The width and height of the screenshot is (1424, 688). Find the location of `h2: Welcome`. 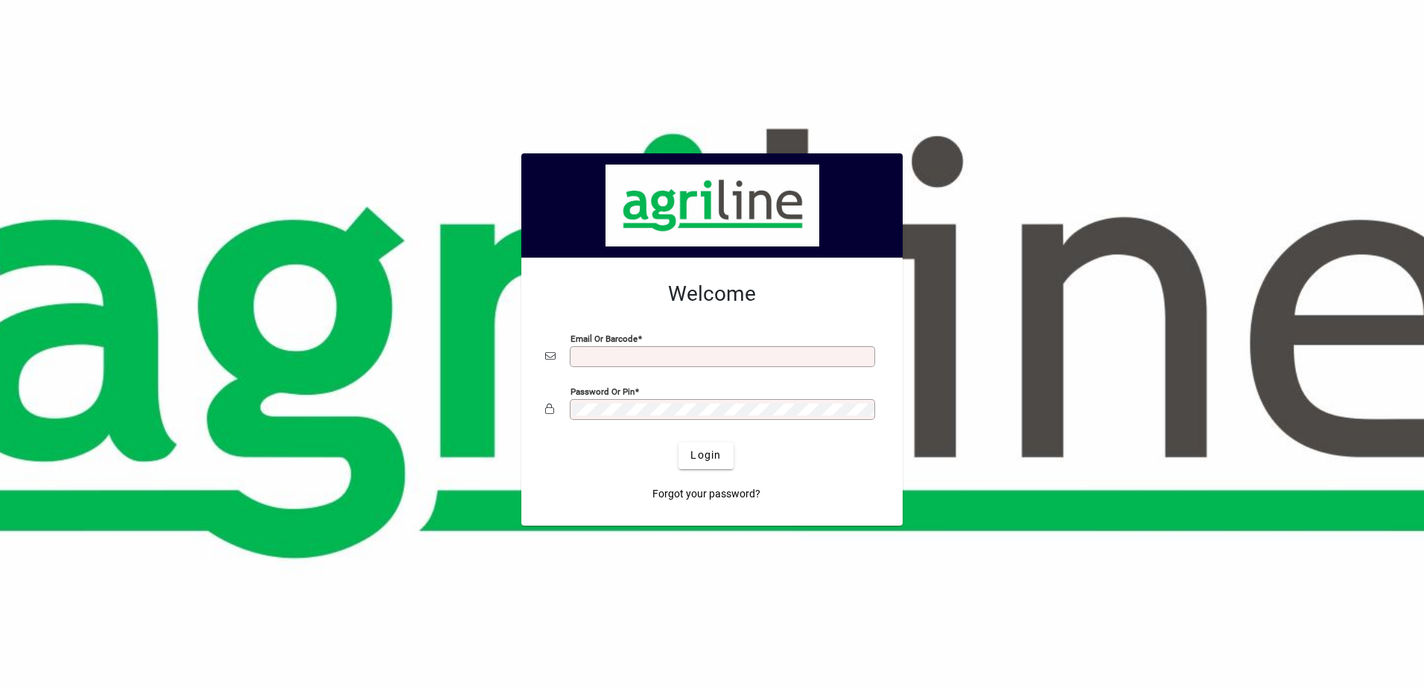

h2: Welcome is located at coordinates (712, 294).